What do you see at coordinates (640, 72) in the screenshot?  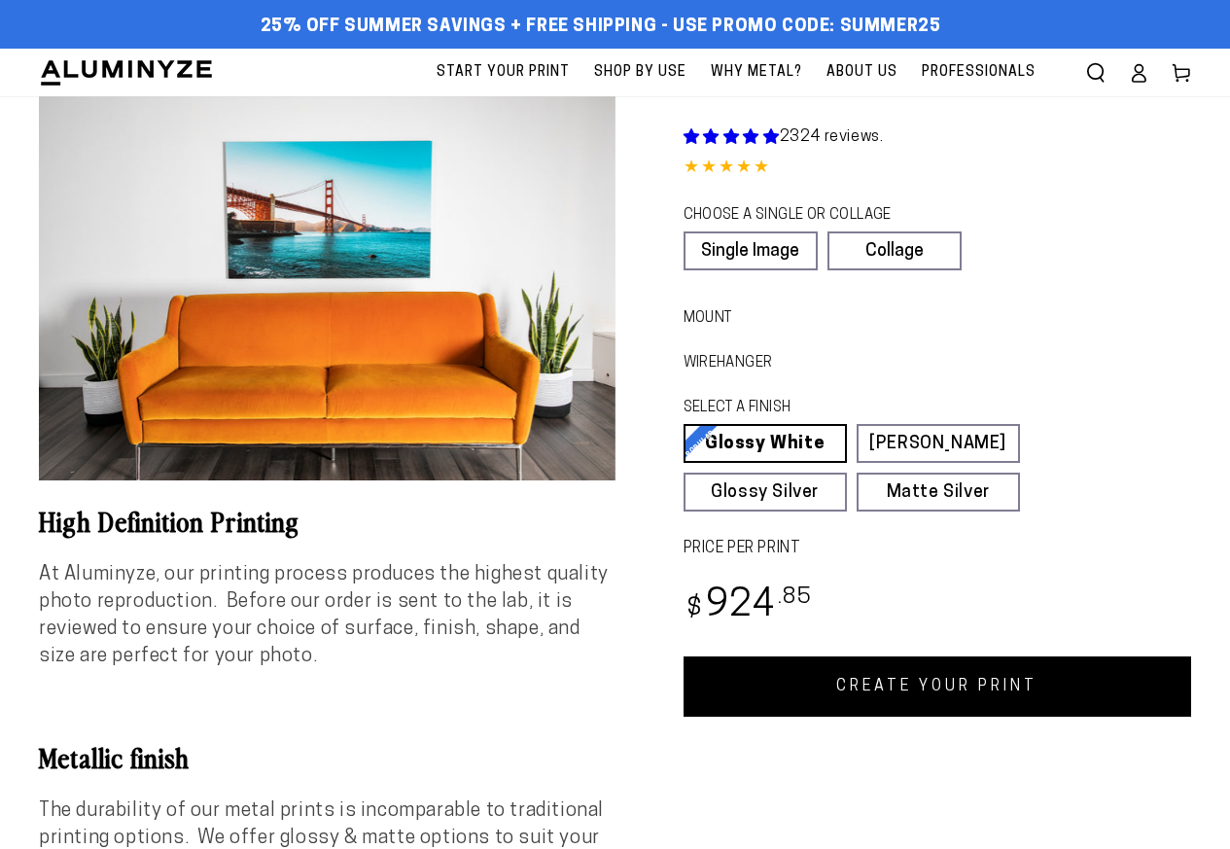 I see `a: Shop By Use` at bounding box center [640, 72].